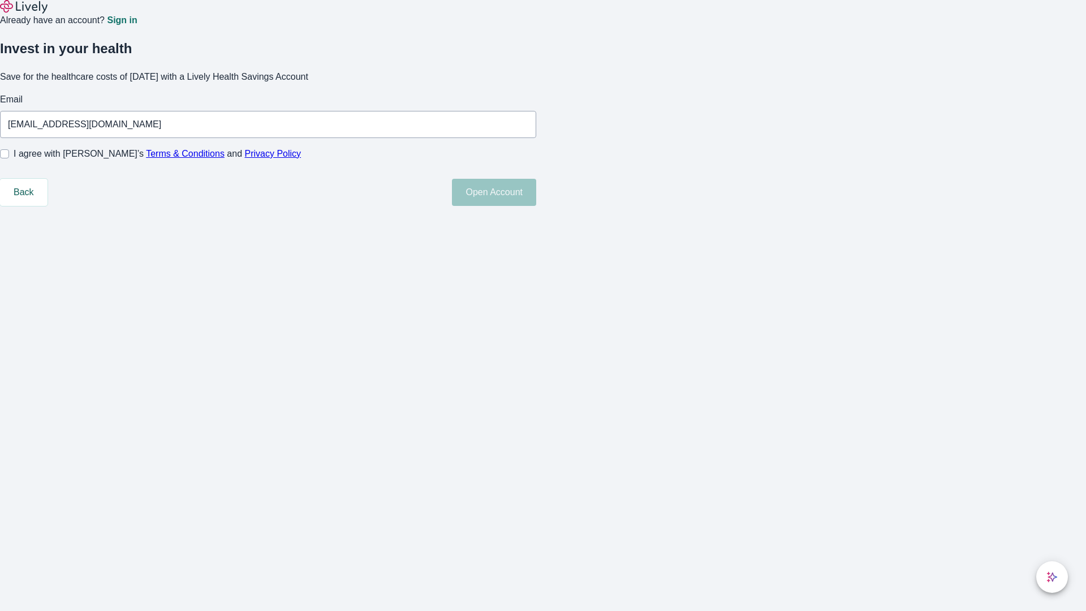 Image resolution: width=1086 pixels, height=611 pixels. I want to click on button: chat, so click(1052, 577).